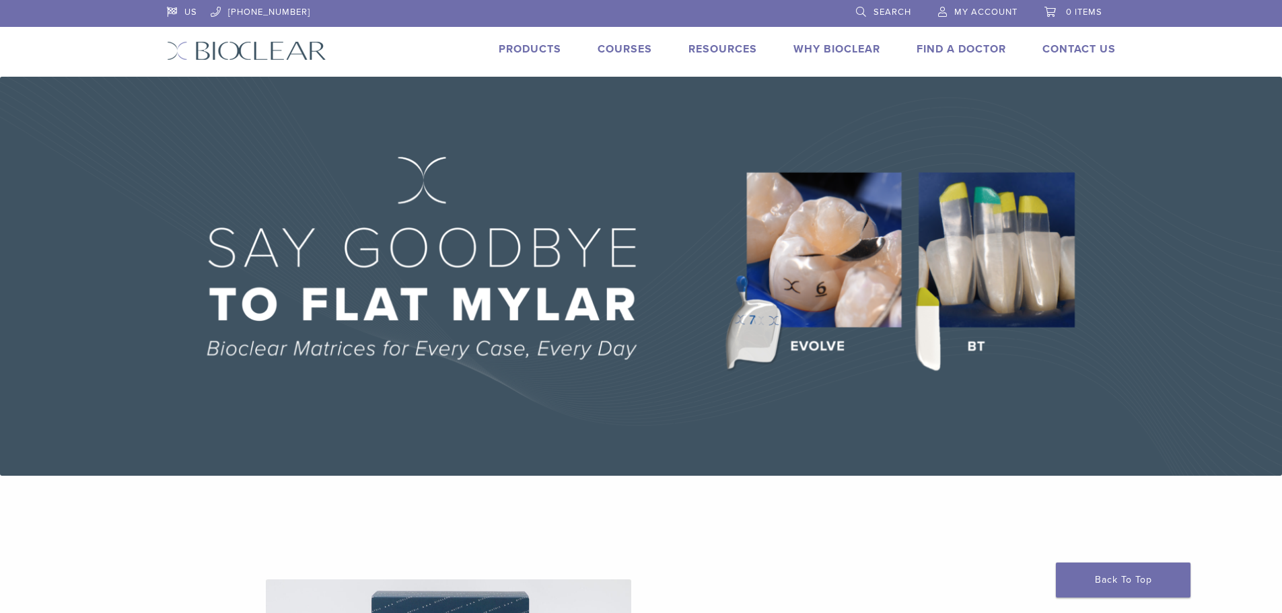  What do you see at coordinates (529, 49) in the screenshot?
I see `a: Products` at bounding box center [529, 49].